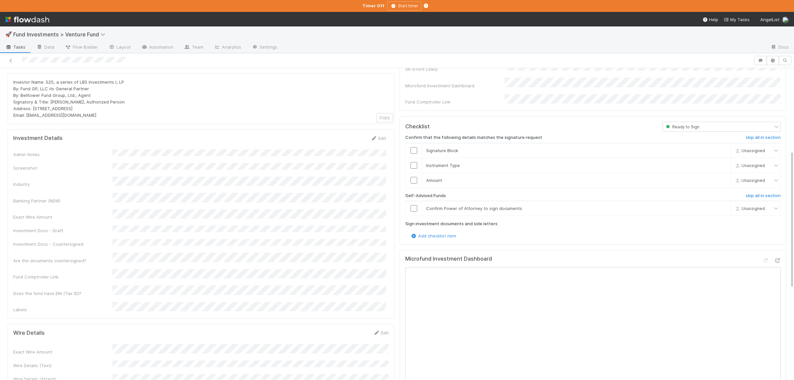 This screenshot has width=794, height=380. What do you see at coordinates (157, 48) in the screenshot?
I see `a: Automation` at bounding box center [157, 48].